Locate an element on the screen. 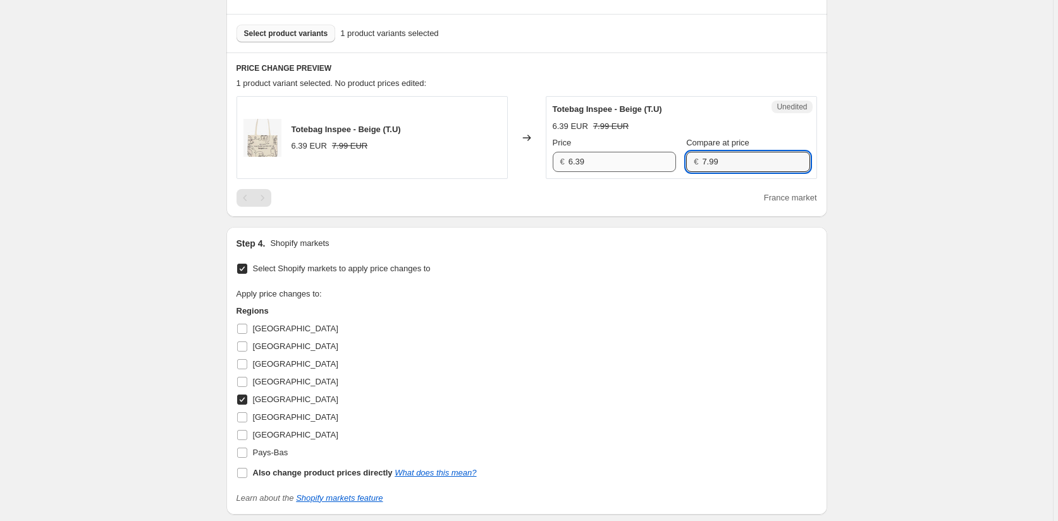 The height and width of the screenshot is (521, 1058). nav: Pagination is located at coordinates (254, 198).